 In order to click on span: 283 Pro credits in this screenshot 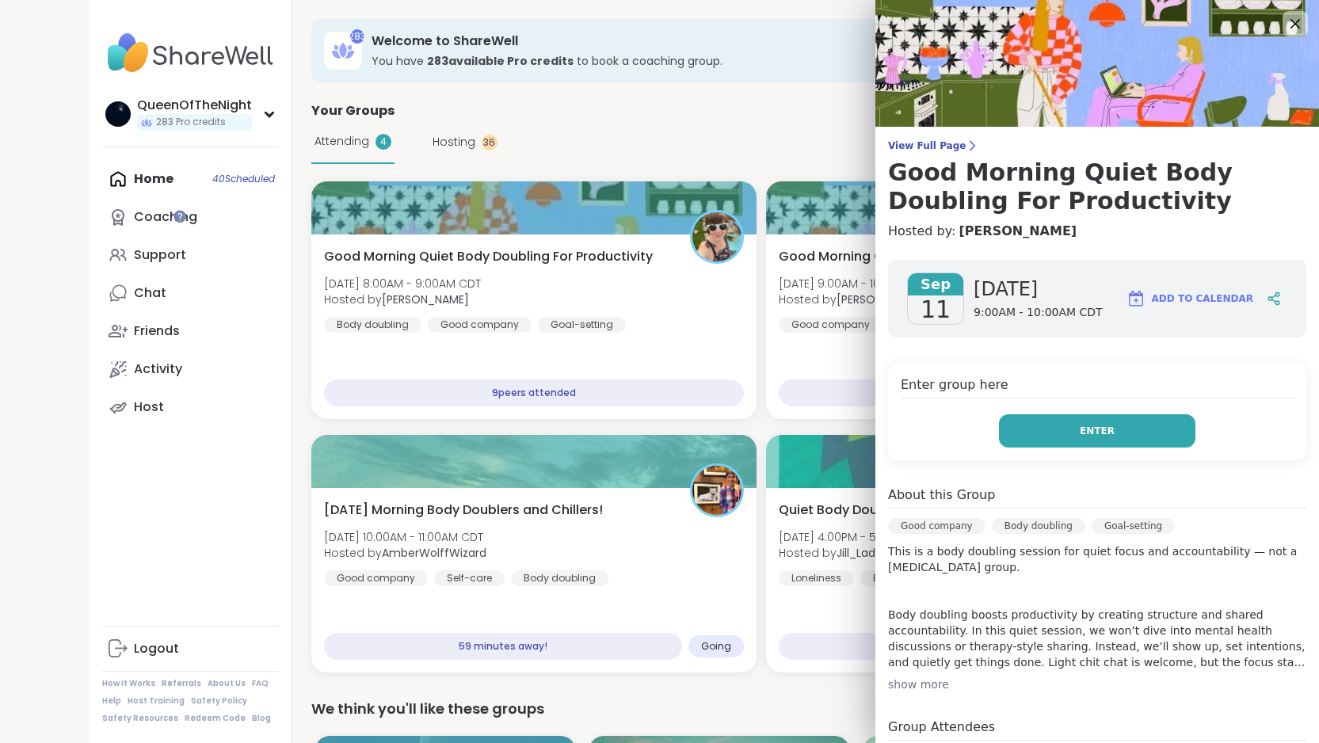, I will do `click(191, 122)`.